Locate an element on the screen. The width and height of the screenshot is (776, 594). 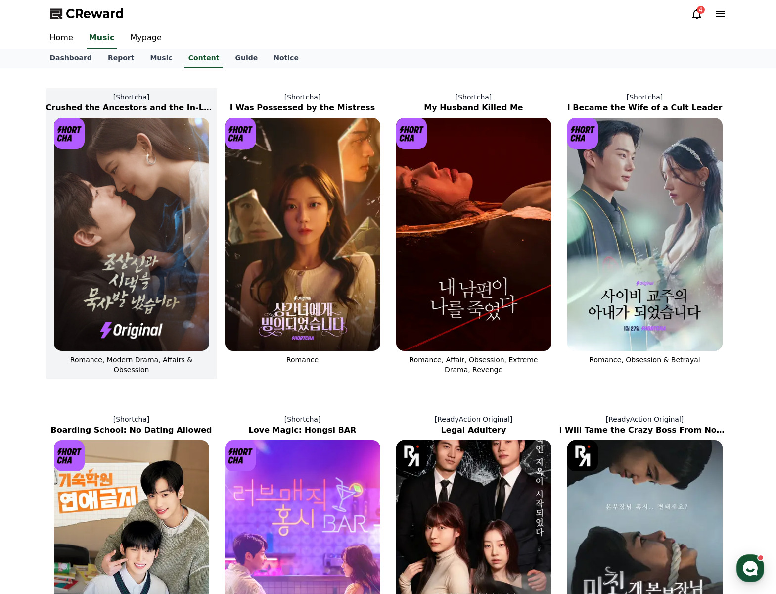
h2: Legal Adultery is located at coordinates (474, 430).